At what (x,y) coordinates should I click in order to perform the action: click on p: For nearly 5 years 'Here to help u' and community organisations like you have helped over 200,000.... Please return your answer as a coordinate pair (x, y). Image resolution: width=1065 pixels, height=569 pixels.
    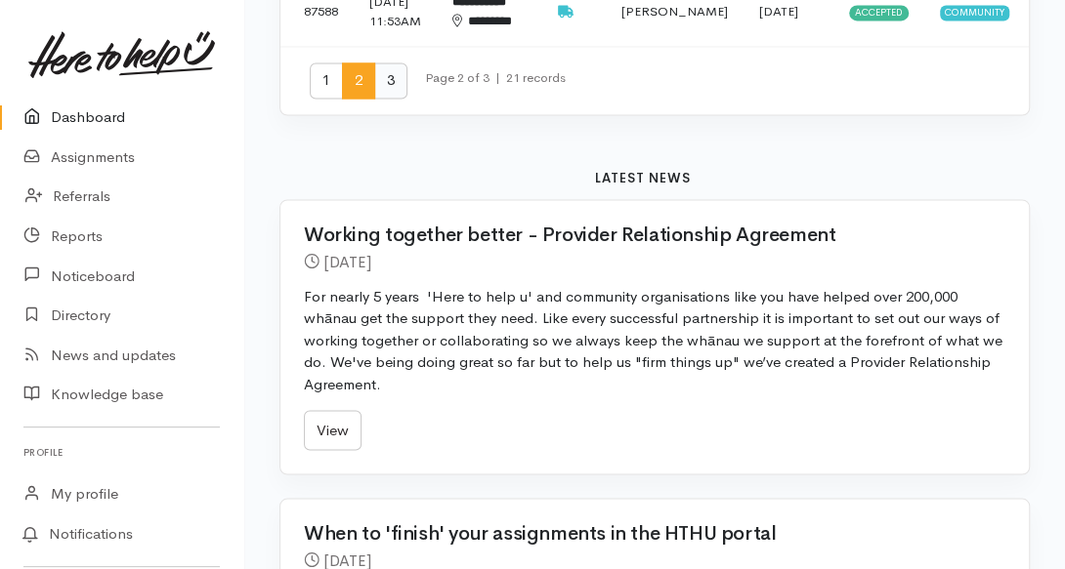
    Looking at the image, I should click on (654, 340).